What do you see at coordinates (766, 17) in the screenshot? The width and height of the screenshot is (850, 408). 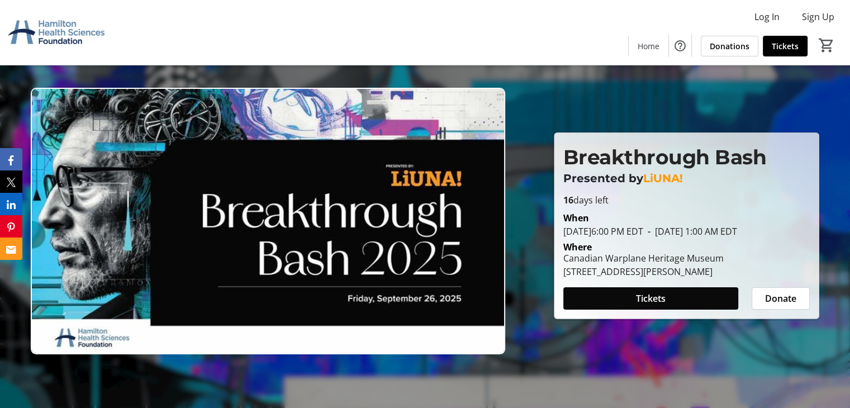 I see `button: Log In` at bounding box center [766, 17].